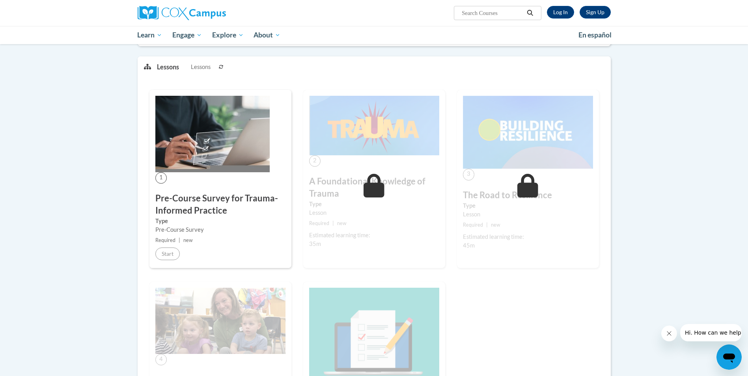 The image size is (748, 376). What do you see at coordinates (182, 13) in the screenshot?
I see `img: Cox Campus` at bounding box center [182, 13].